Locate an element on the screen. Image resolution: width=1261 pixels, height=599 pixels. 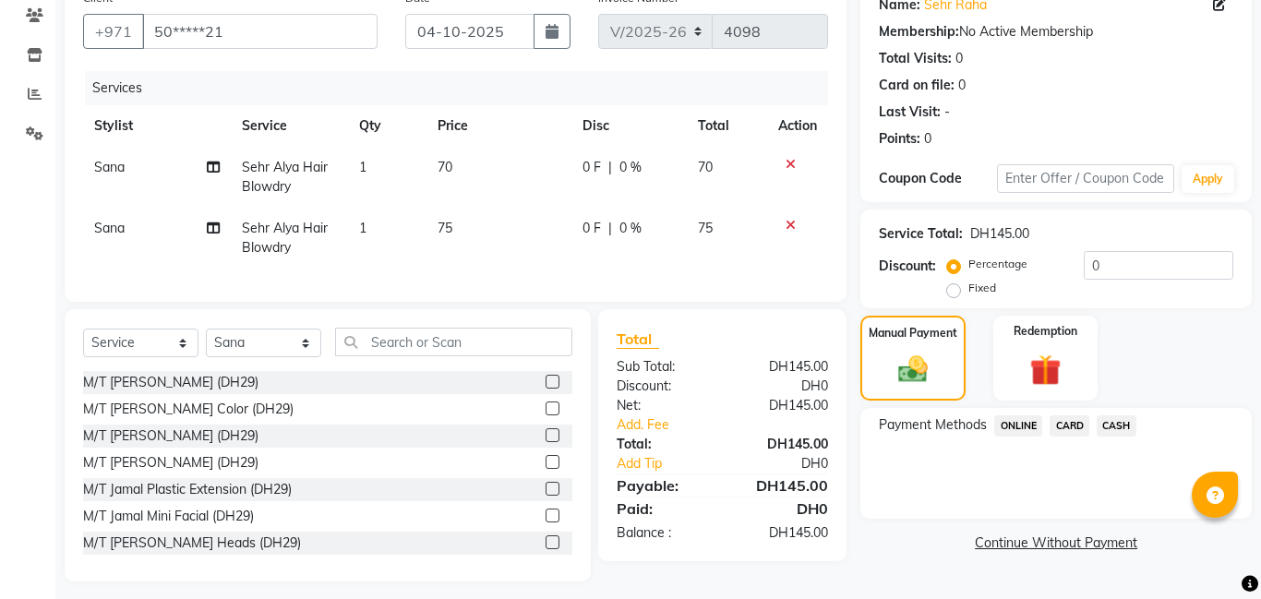
div: Card on file: is located at coordinates (917, 85).